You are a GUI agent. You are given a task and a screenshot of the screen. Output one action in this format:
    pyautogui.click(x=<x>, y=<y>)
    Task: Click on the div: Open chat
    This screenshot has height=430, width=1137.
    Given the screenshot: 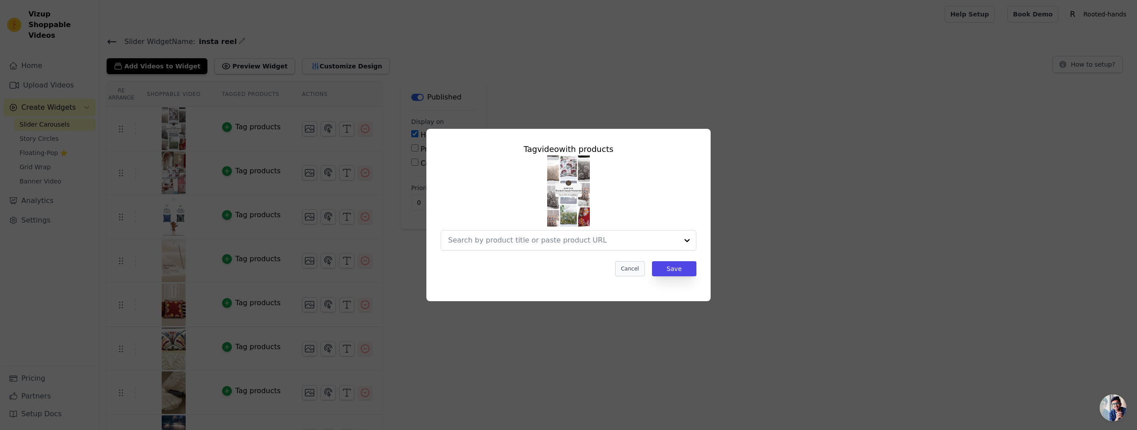 What is the action you would take?
    pyautogui.click(x=1113, y=408)
    